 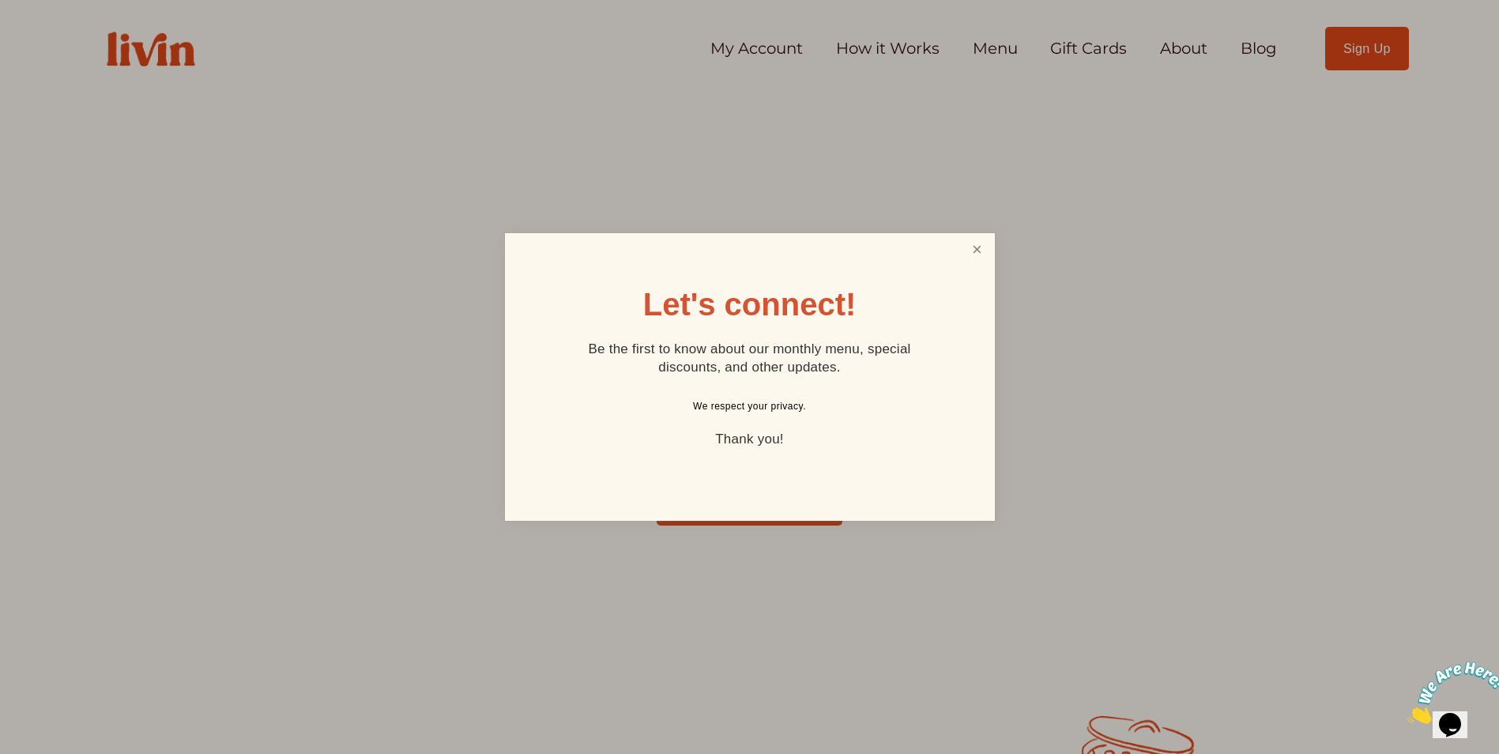 I want to click on p: Thank you!, so click(x=750, y=439).